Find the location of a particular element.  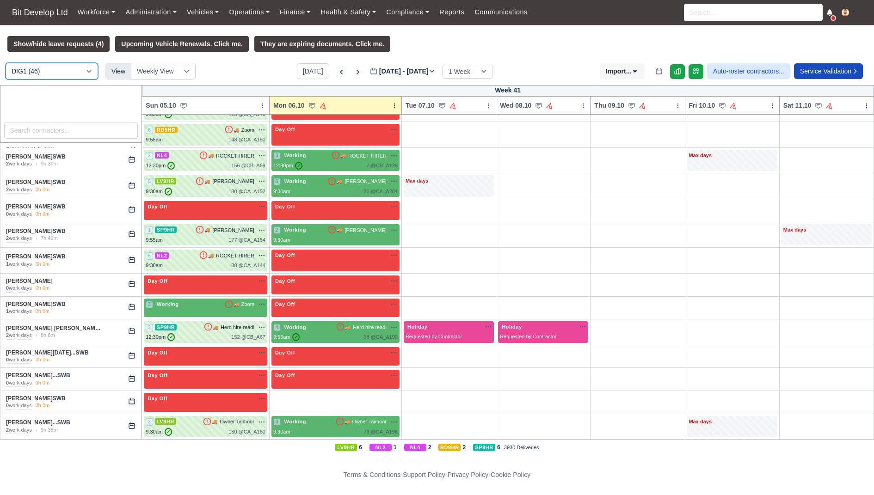

div: CA_A196 is located at coordinates (381, 432).